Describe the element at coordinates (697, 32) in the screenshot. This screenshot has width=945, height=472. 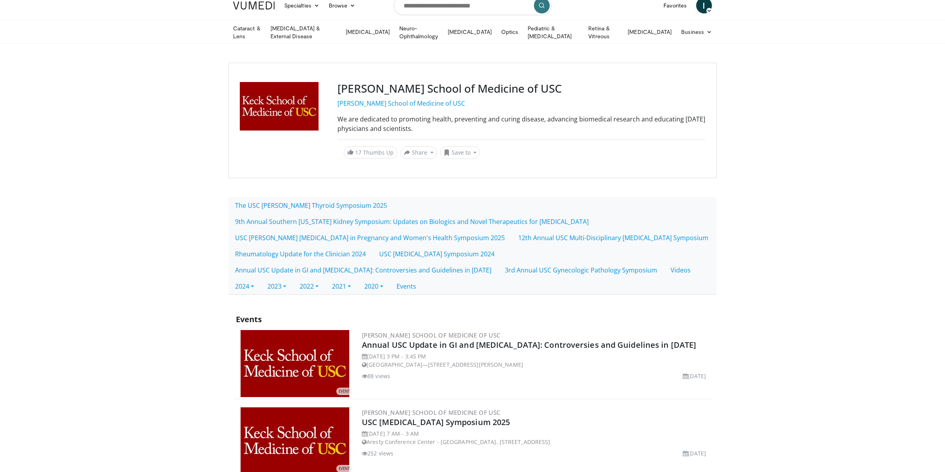
I see `a: Business` at that location.